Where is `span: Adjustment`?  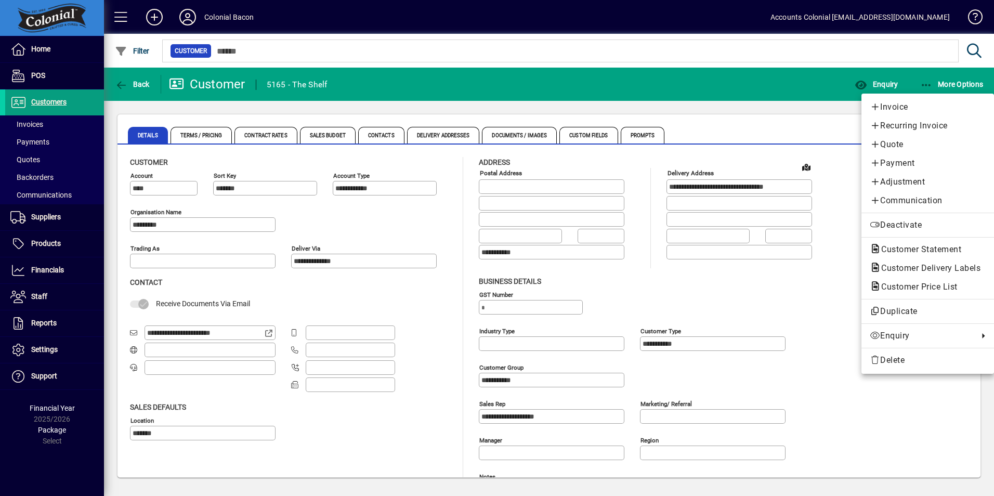
span: Adjustment is located at coordinates (928, 182).